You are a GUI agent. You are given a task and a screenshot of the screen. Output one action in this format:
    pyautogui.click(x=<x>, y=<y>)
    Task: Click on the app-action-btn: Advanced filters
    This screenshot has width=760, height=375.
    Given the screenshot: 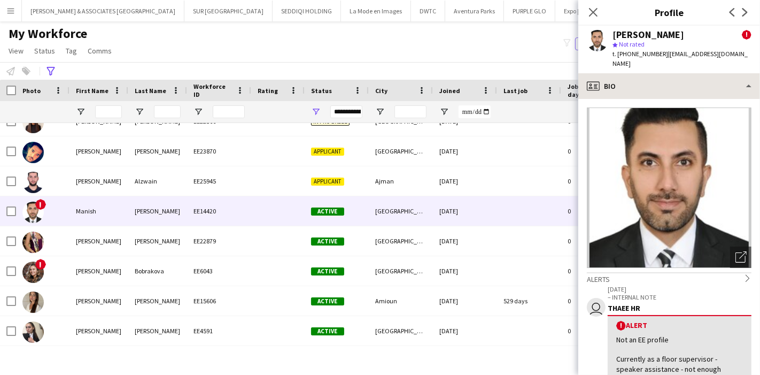 What is the action you would take?
    pyautogui.click(x=51, y=71)
    